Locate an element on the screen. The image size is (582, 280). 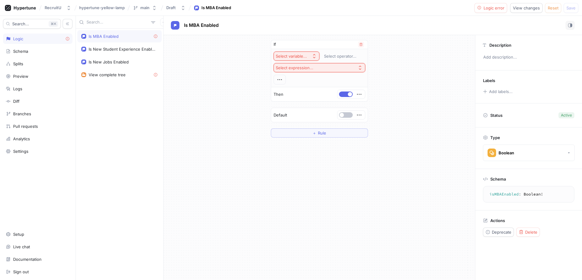
div: Branches is located at coordinates (22, 114).